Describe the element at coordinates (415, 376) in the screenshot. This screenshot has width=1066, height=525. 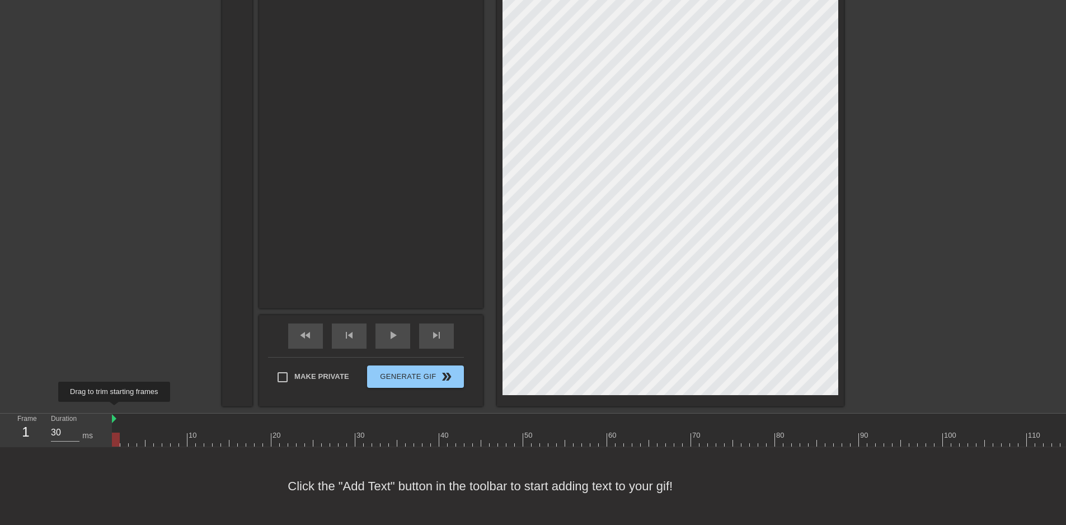
I see `span: Generate Gif` at that location.